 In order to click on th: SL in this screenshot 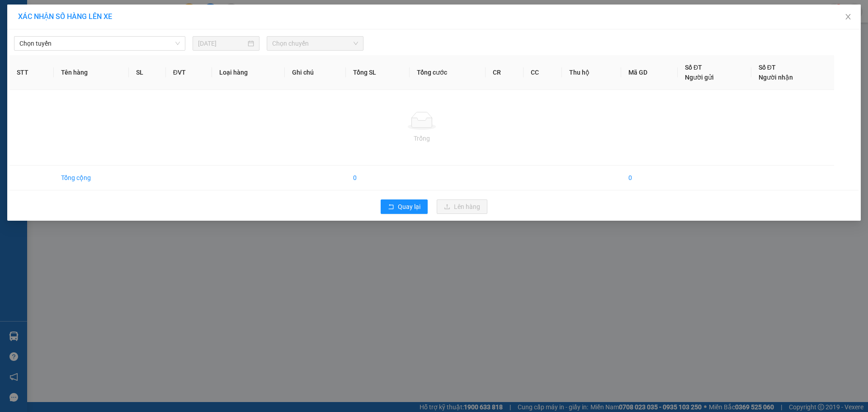, I will do `click(147, 72)`.